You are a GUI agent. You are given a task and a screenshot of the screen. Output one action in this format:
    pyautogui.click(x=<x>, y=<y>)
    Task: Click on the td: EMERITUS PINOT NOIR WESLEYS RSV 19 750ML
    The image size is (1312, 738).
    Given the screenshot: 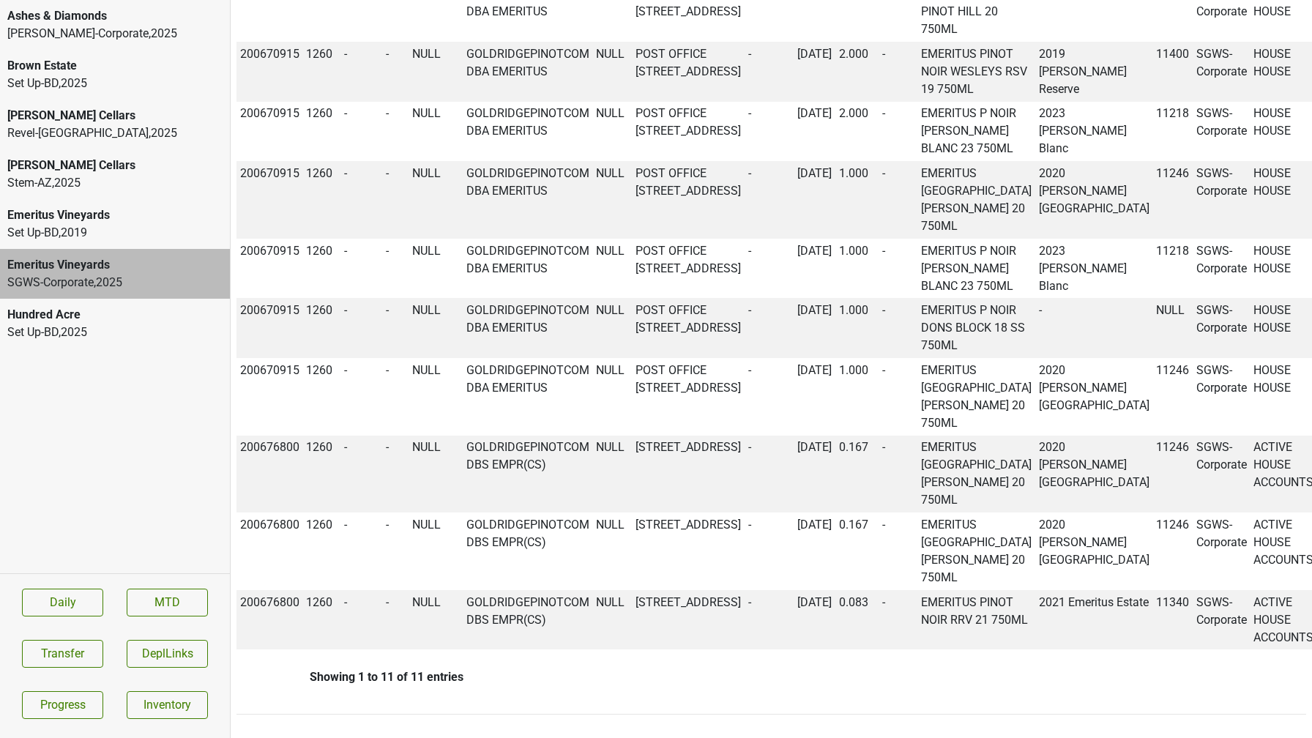 What is the action you would take?
    pyautogui.click(x=976, y=72)
    